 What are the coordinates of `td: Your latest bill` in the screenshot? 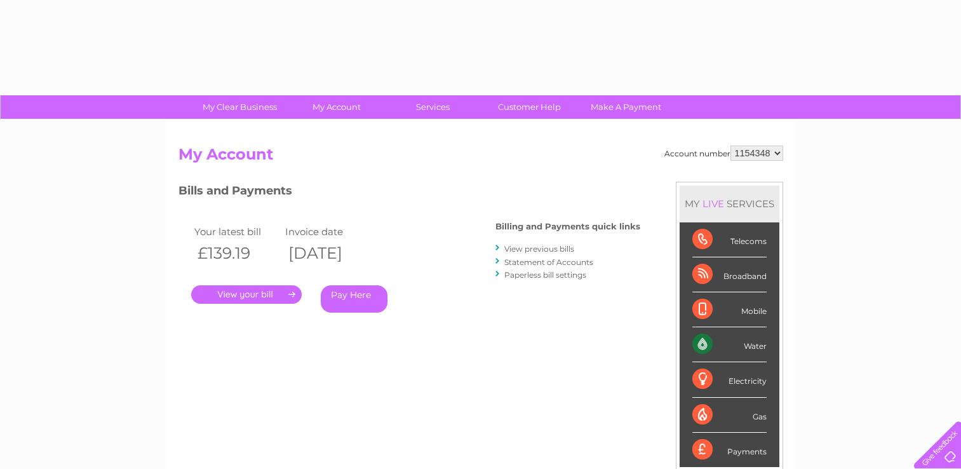 It's located at (237, 231).